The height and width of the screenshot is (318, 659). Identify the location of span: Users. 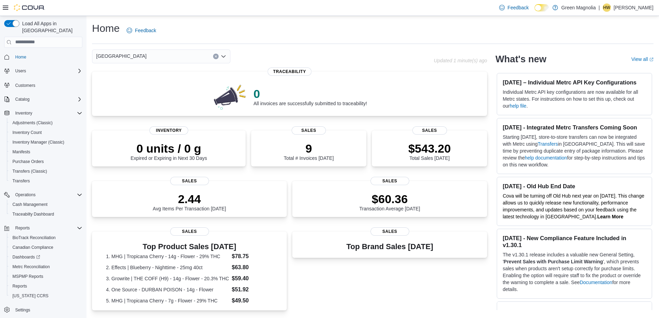
(47, 71).